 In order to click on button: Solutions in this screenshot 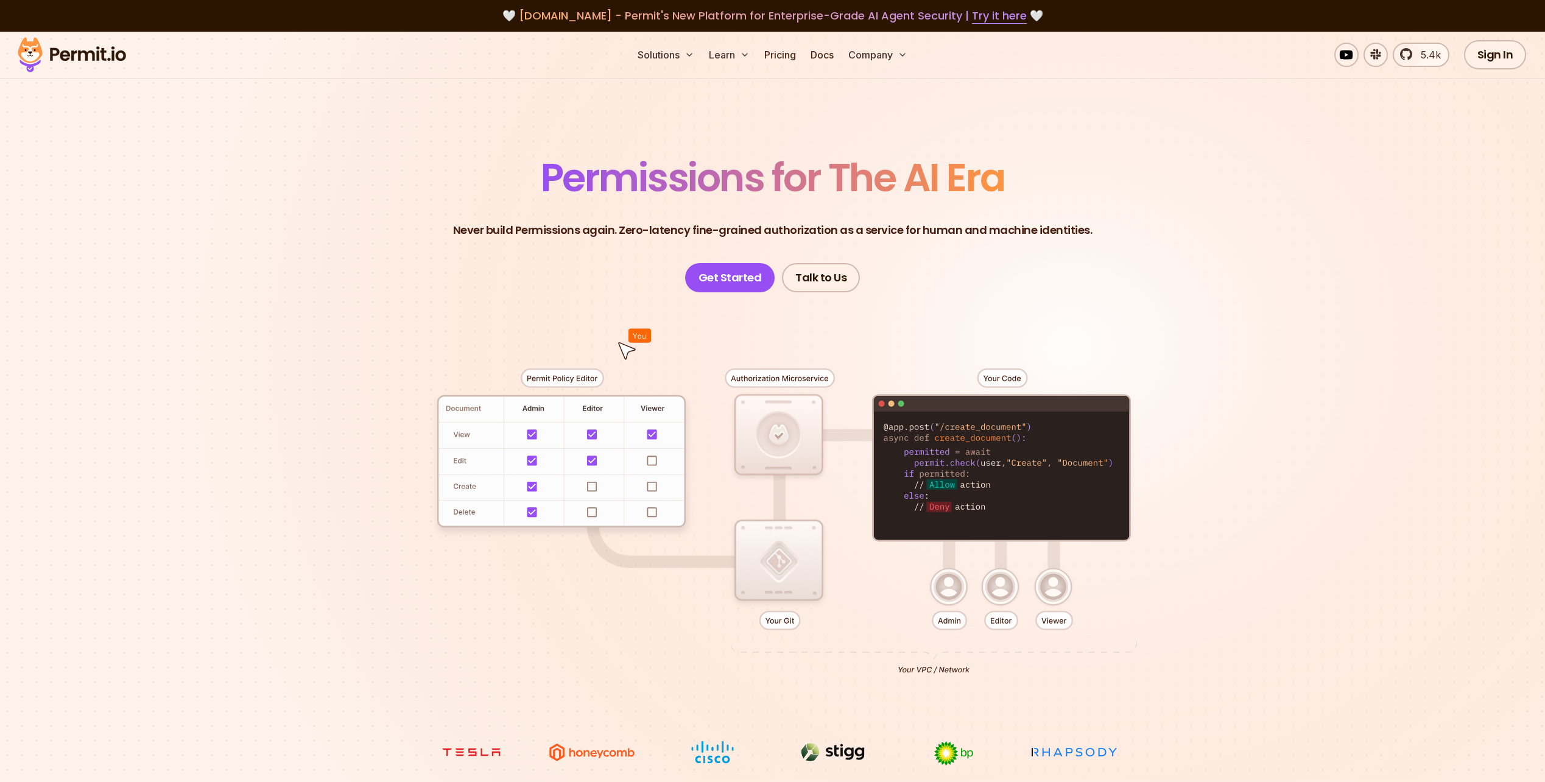, I will do `click(666, 55)`.